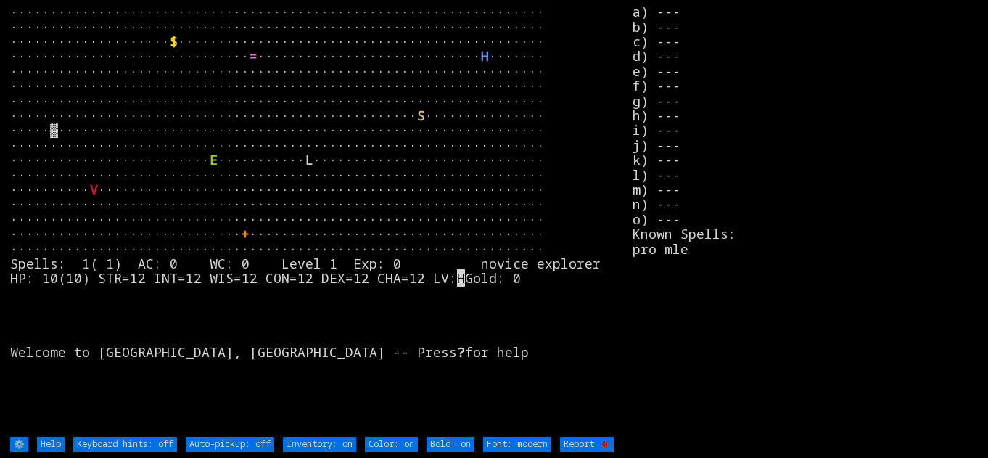  I want to click on stats: a) --- b) --- c) --- d) --- e) --- f) --- g) --- h) --- i) --- j) --- k) --- l) --- m) --- n) ---..., so click(806, 219).